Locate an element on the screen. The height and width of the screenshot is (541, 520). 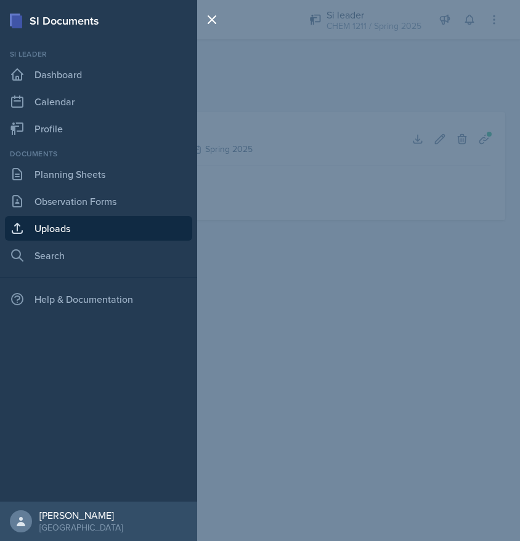
a: Calendar is located at coordinates (99, 102).